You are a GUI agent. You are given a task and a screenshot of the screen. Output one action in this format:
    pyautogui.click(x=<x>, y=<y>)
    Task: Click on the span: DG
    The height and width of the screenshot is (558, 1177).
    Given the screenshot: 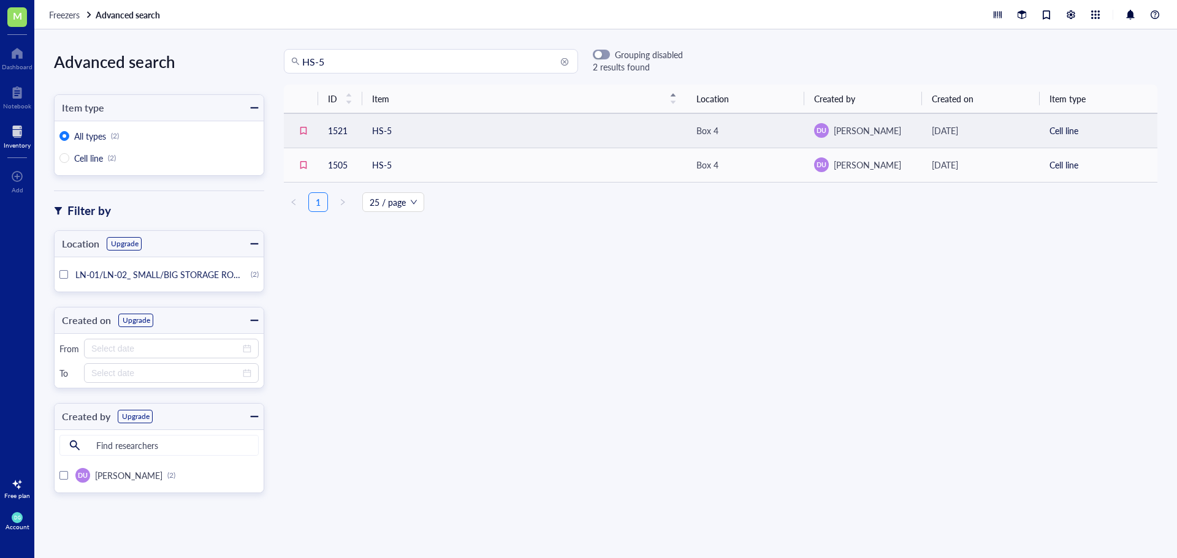 What is the action you would take?
    pyautogui.click(x=17, y=518)
    